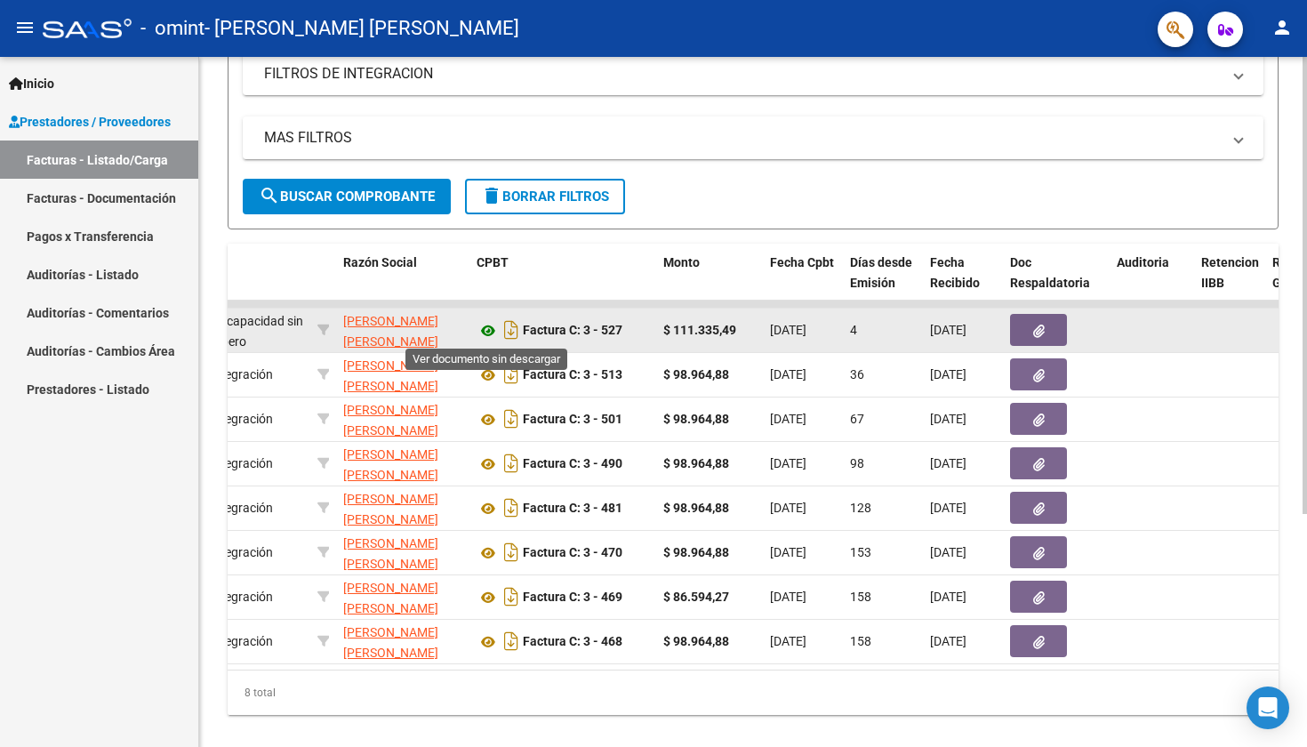 This screenshot has width=1307, height=747. I want to click on strong: Factura C: 3 - 470, so click(573, 553).